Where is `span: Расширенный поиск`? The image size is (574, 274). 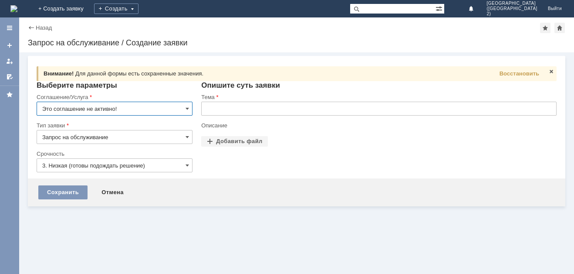
span: Расширенный поиск is located at coordinates (440, 8).